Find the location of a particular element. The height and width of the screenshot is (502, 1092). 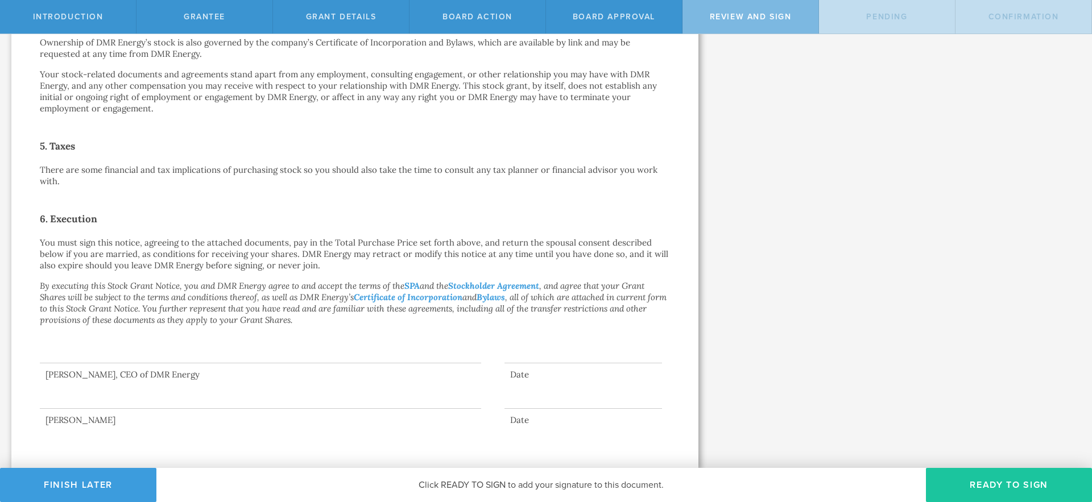

h2: 6. Execution is located at coordinates (355, 219).